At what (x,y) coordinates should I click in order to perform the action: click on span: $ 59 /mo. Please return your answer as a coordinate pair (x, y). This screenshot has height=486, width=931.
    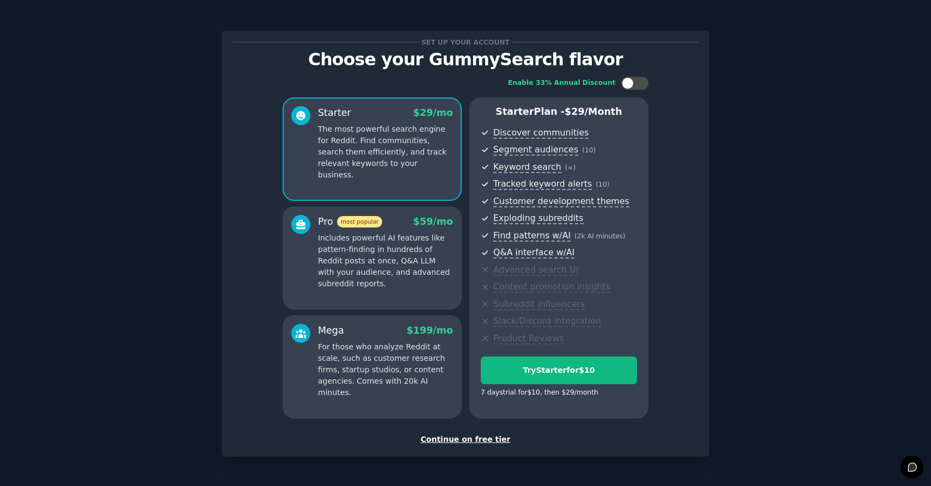
    Looking at the image, I should click on (433, 222).